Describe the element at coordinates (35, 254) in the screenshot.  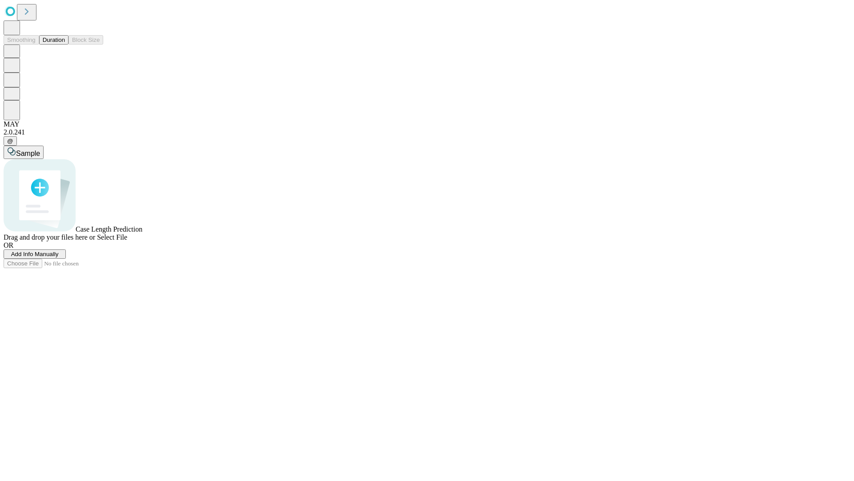
I see `span: Add Info Manually` at that location.